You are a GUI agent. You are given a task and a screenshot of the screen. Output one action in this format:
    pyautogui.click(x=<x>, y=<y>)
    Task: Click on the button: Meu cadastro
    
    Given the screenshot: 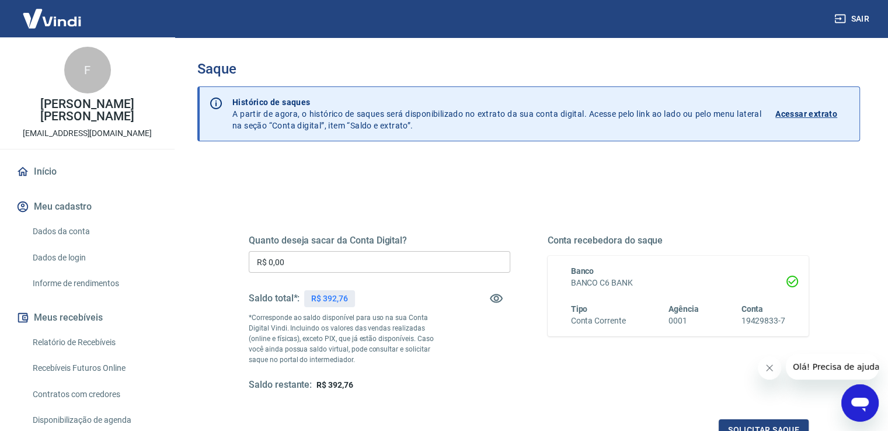 What is the action you would take?
    pyautogui.click(x=87, y=207)
    